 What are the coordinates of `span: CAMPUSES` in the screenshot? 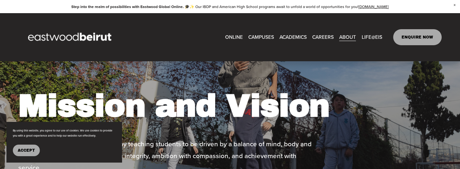 It's located at (261, 37).